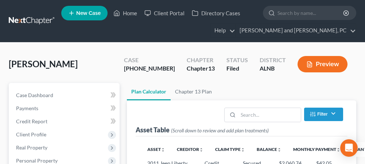 The height and width of the screenshot is (164, 365). What do you see at coordinates (273, 69) in the screenshot?
I see `div: ALNB` at bounding box center [273, 69].